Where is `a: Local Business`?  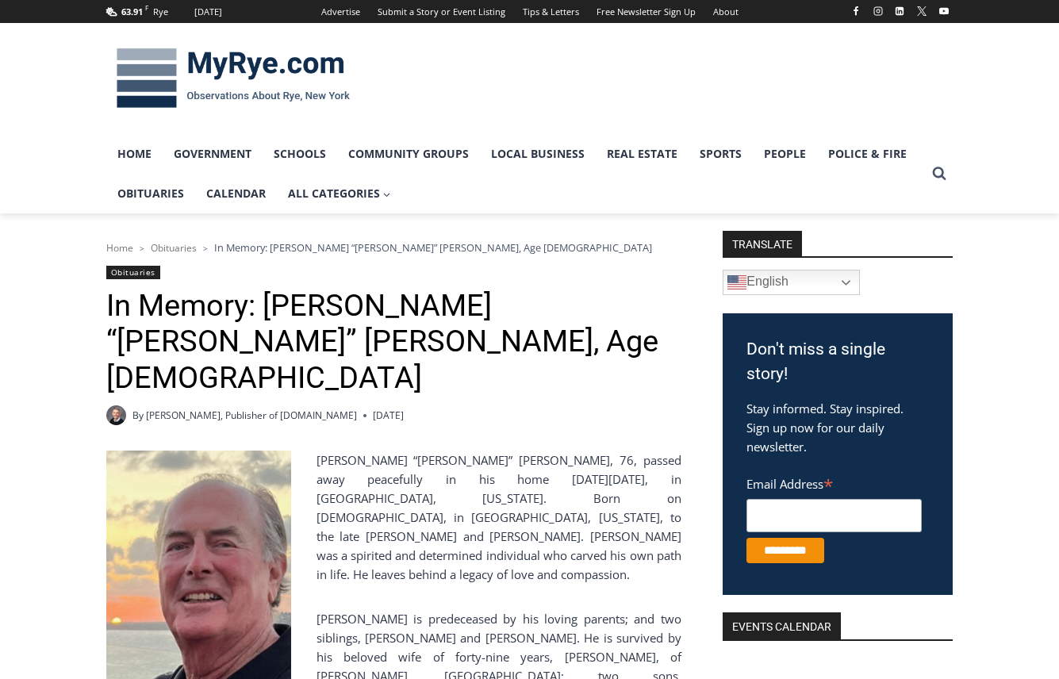
a: Local Business is located at coordinates (538, 154).